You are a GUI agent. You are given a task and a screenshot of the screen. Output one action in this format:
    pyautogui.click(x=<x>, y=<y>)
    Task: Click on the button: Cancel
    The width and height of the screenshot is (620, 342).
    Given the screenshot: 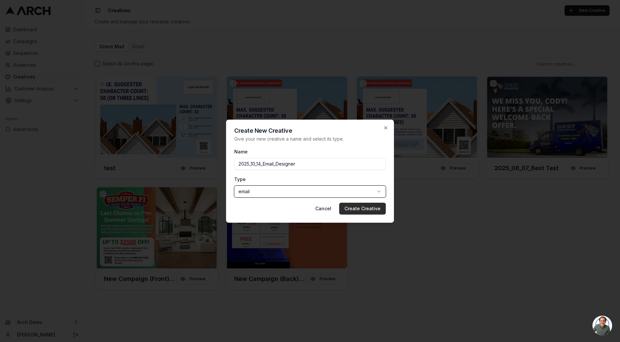 What is the action you would take?
    pyautogui.click(x=323, y=208)
    